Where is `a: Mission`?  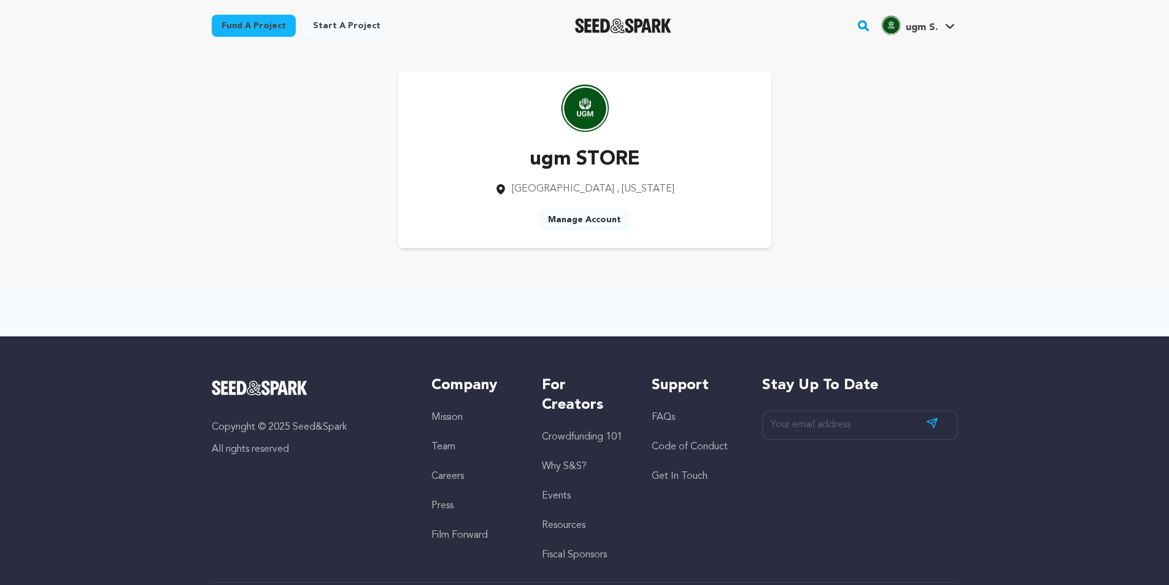 a: Mission is located at coordinates (447, 417).